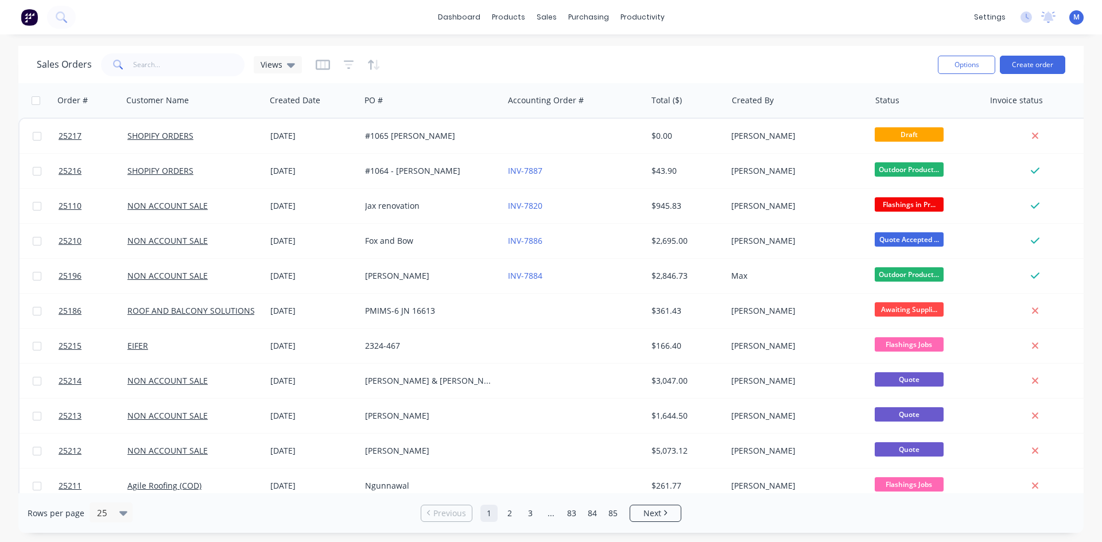 The height and width of the screenshot is (542, 1102). What do you see at coordinates (70, 346) in the screenshot?
I see `span: 25215` at bounding box center [70, 346].